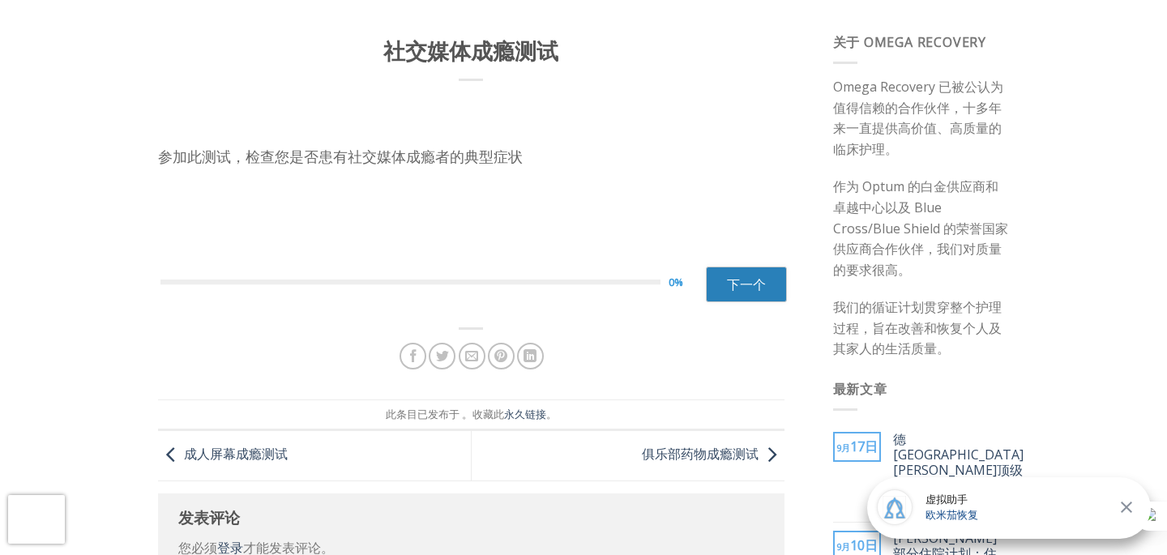  Describe the element at coordinates (746, 284) in the screenshot. I see `font: 下一个` at that location.